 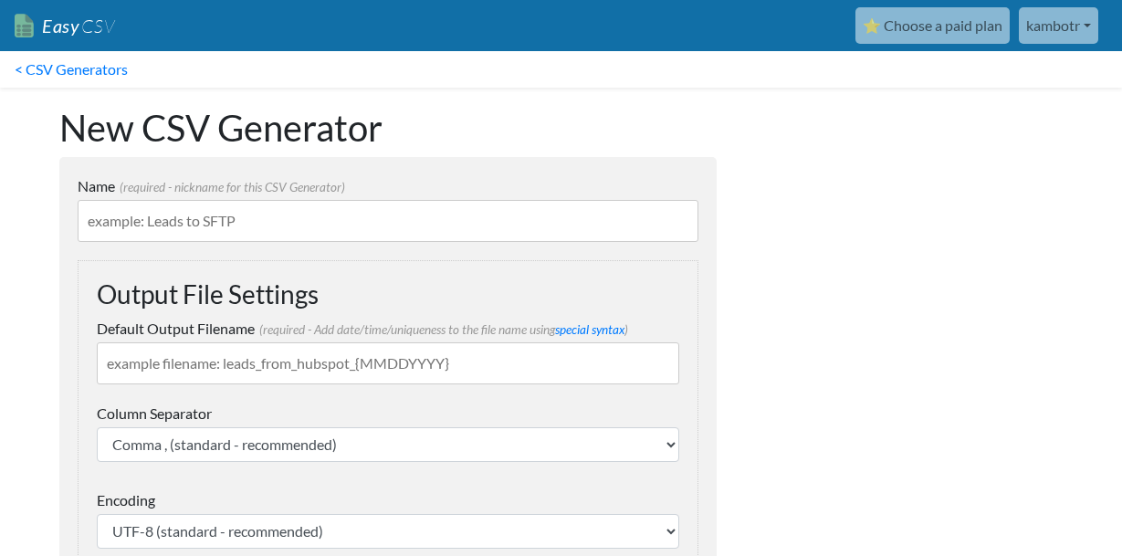 What do you see at coordinates (388, 363) in the screenshot?
I see `input: example filename: leads_from_hubspot_{MMDDYYYY}` at bounding box center [388, 363].